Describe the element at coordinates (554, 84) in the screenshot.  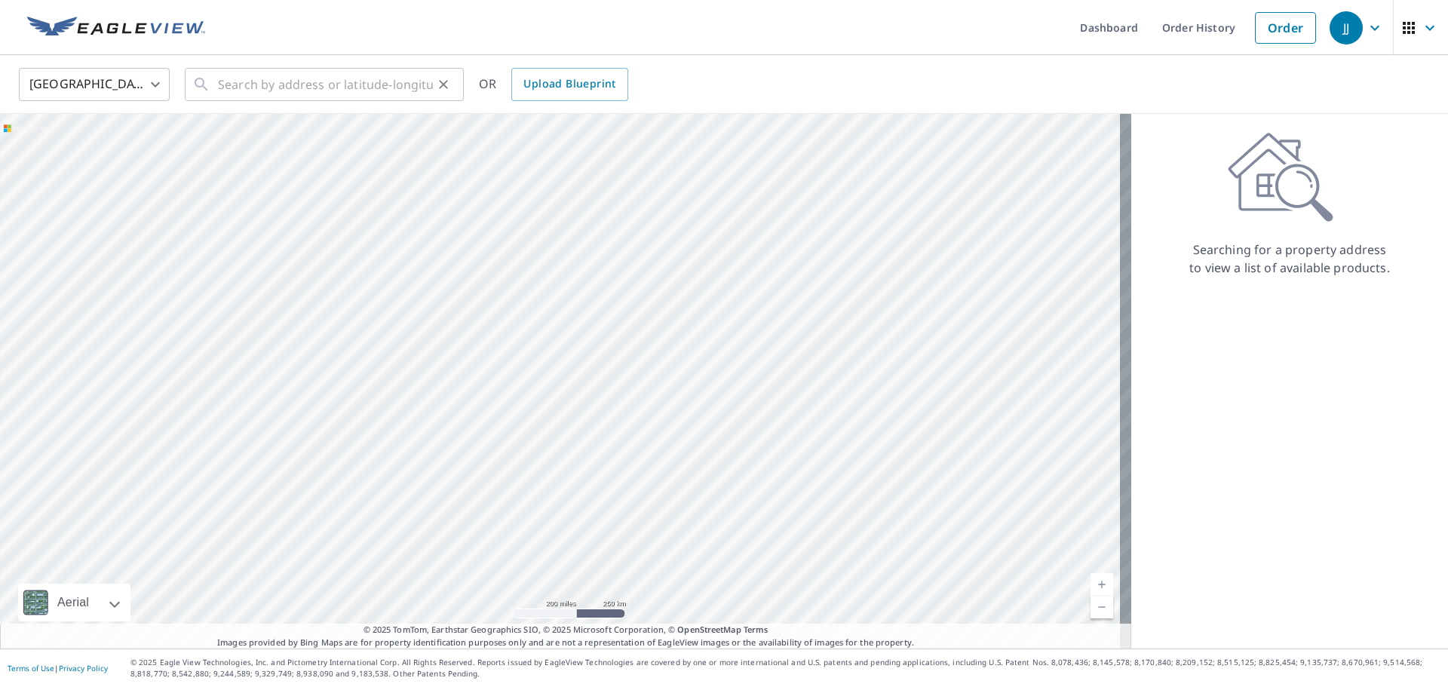
I see `div: OR` at that location.